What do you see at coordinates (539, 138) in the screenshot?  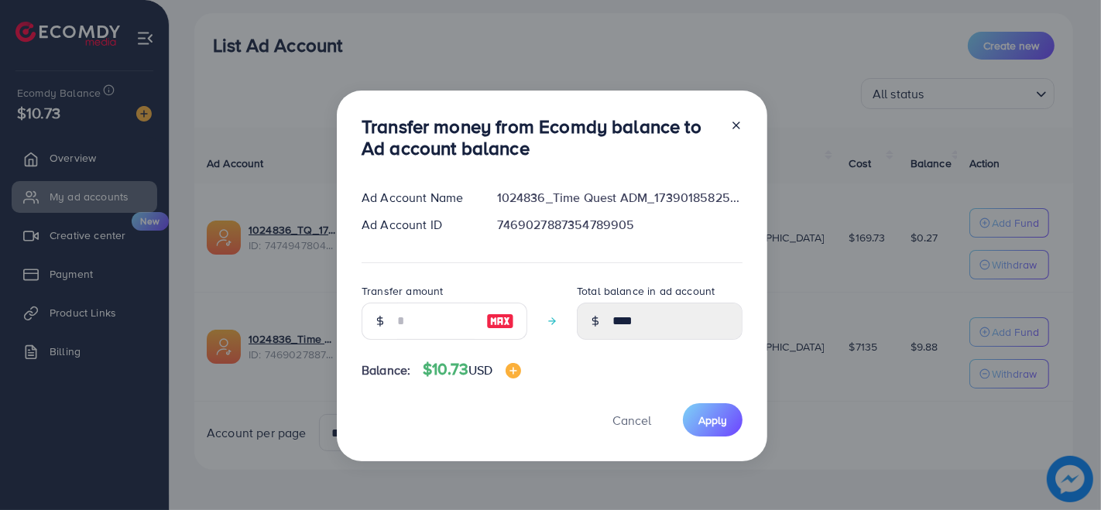 I see `h3: Transfer money from Ecomdy balance to Ad account balance` at bounding box center [539, 138].